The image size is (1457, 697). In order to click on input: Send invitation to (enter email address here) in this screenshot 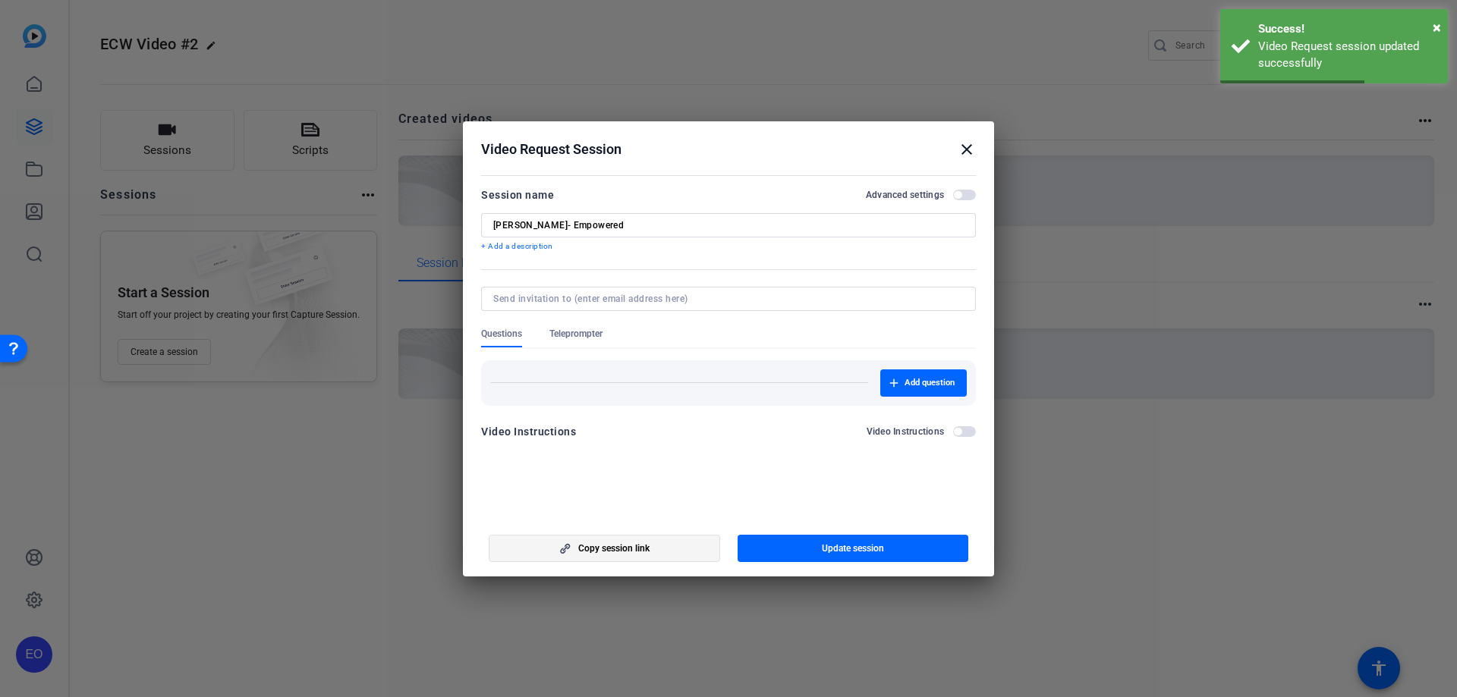, I will do `click(725, 299)`.